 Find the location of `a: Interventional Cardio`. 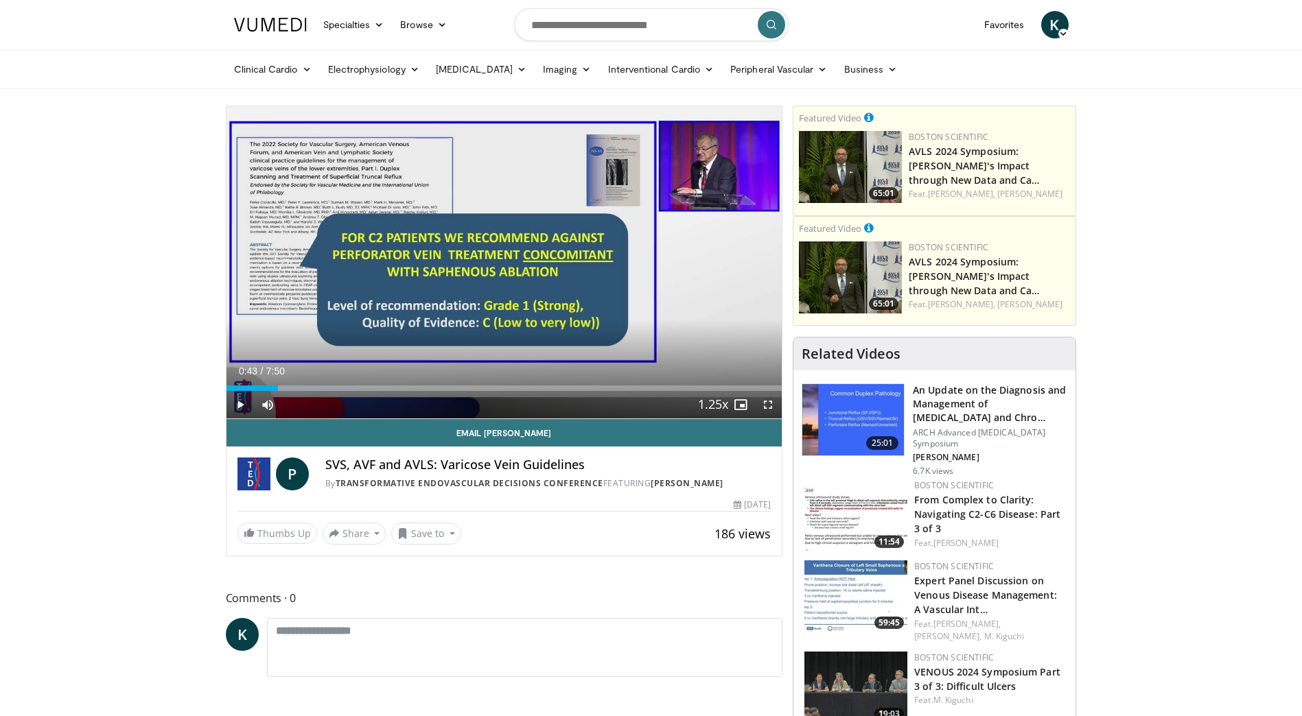

a: Interventional Cardio is located at coordinates (661, 69).